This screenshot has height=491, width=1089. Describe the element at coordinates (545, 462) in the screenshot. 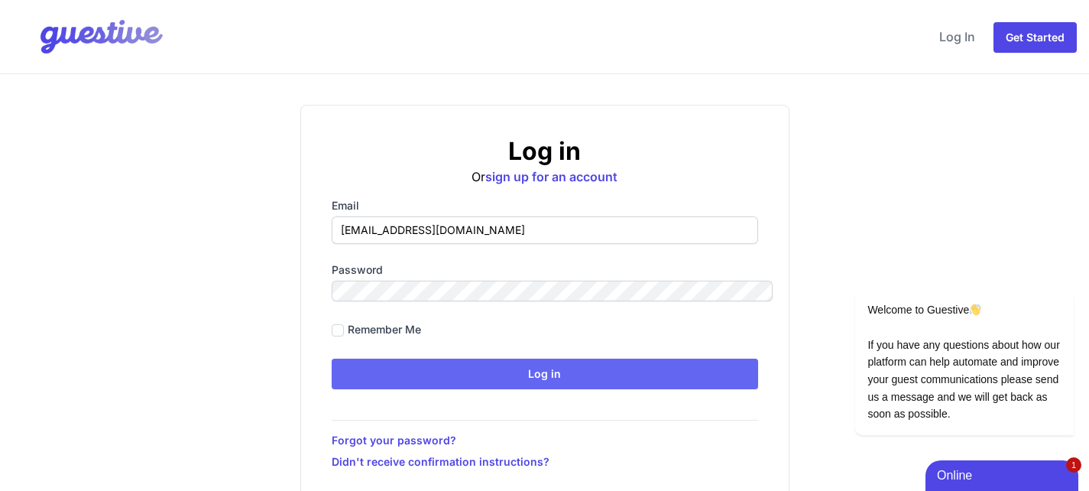

I see `a: Didn't receive confirmation instructions?` at that location.